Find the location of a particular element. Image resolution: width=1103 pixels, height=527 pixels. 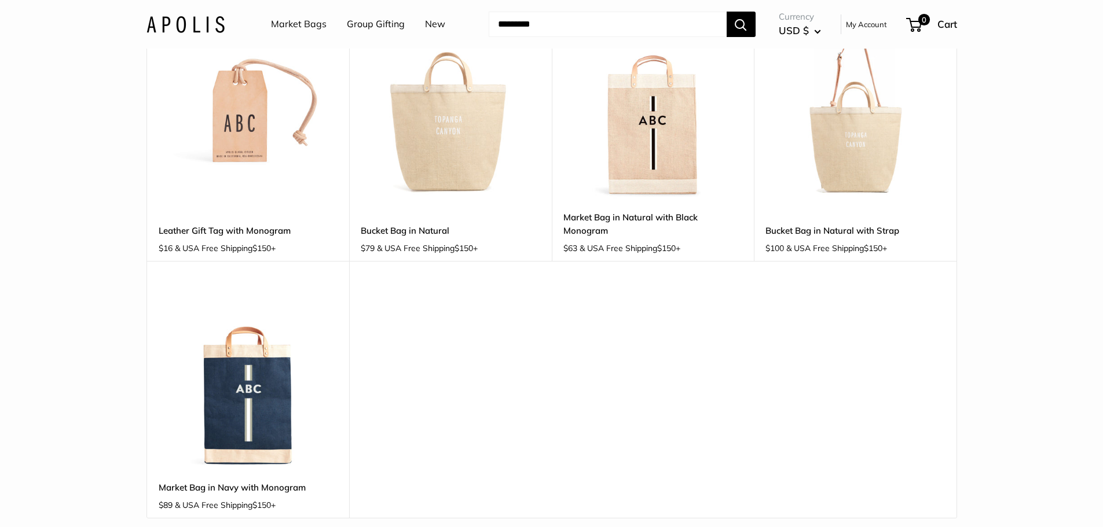

span: $16 is located at coordinates (166, 248).